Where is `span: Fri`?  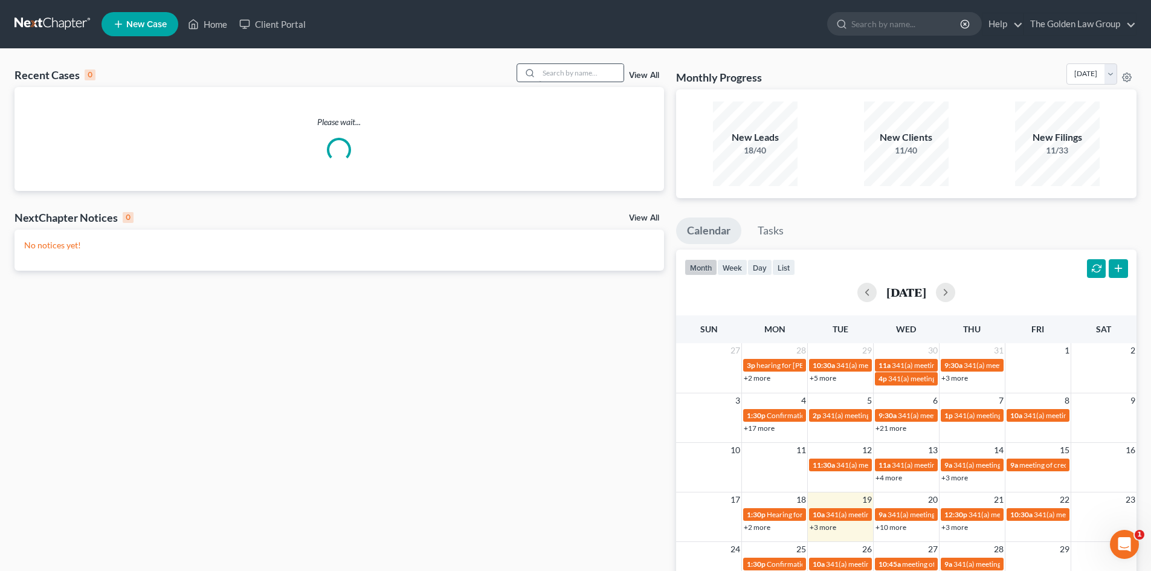
span: Fri is located at coordinates (1037, 329).